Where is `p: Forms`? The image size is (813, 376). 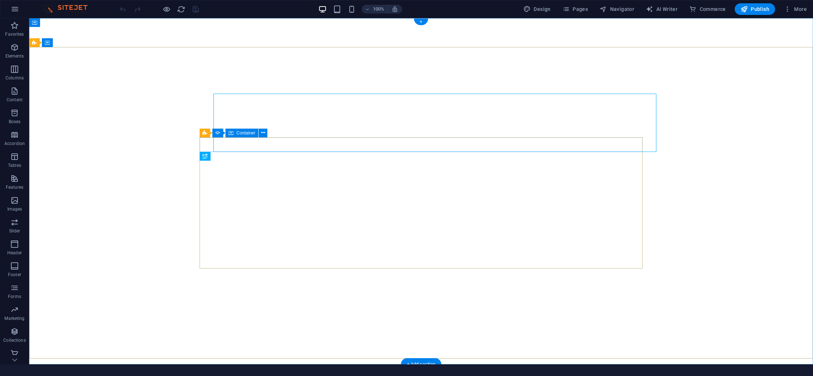 p: Forms is located at coordinates (15, 297).